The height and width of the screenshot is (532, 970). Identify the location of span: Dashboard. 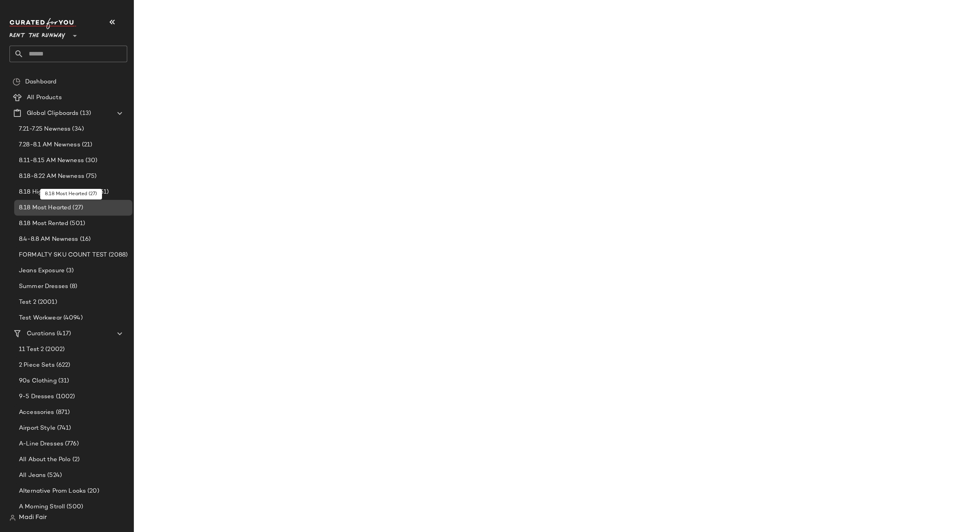
(41, 82).